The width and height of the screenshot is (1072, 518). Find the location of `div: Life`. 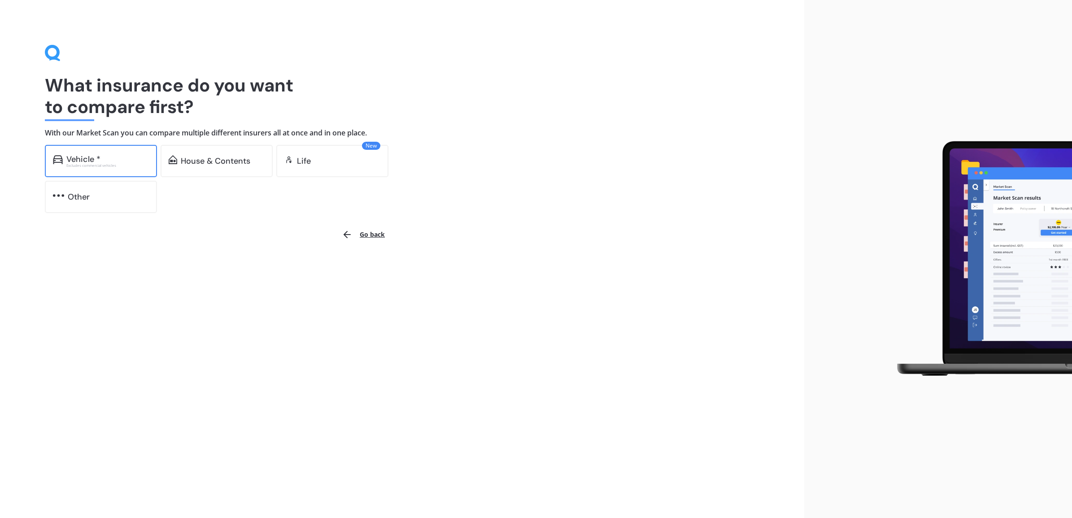

div: Life is located at coordinates (304, 161).